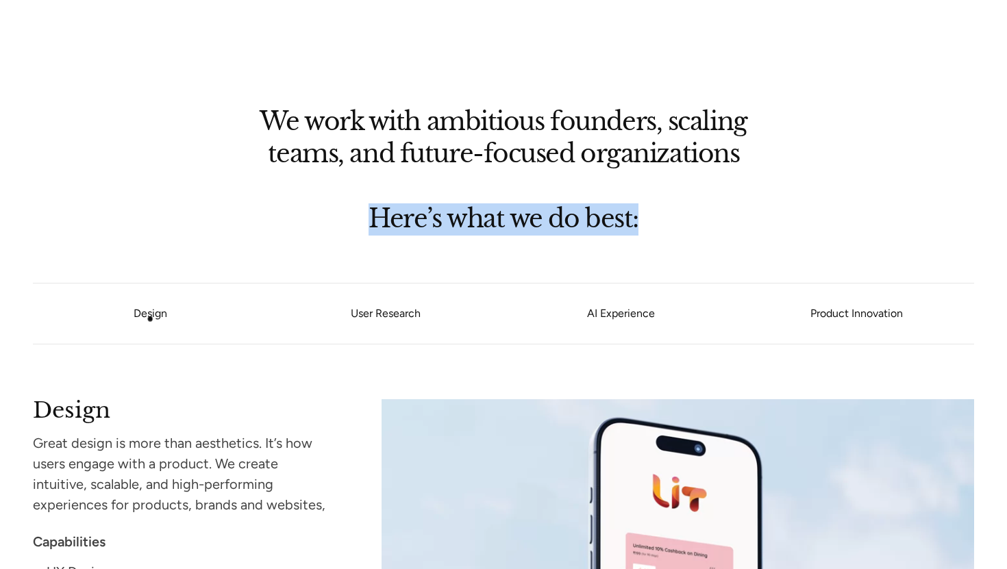 The height and width of the screenshot is (569, 1007). What do you see at coordinates (181, 474) in the screenshot?
I see `div: Great design is more than aesthetics. It’s how users engage with a product. We create intuitive, ...` at bounding box center [181, 474].